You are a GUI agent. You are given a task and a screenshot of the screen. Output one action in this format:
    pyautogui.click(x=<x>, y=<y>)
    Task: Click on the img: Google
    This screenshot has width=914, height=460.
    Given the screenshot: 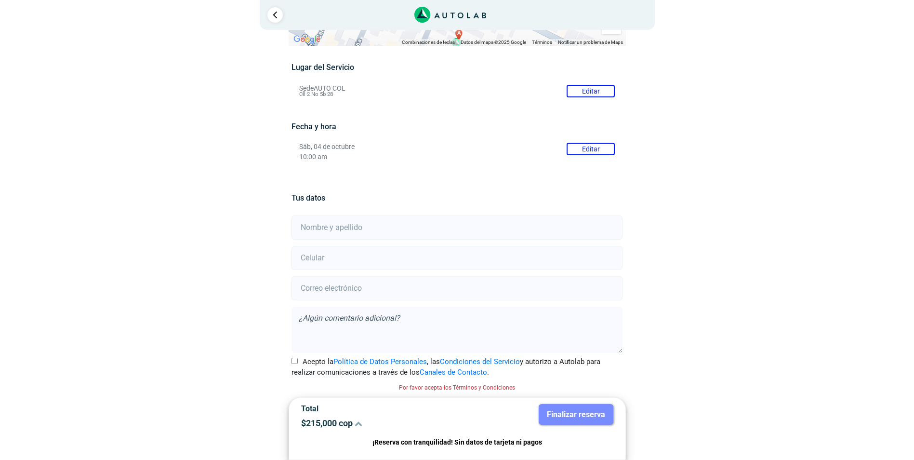 What is the action you would take?
    pyautogui.click(x=307, y=40)
    